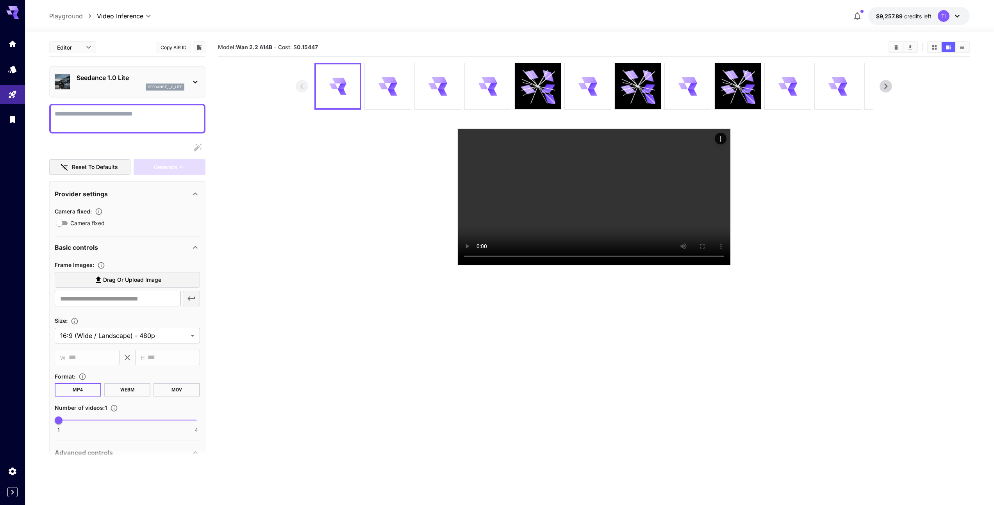 This screenshot has height=505, width=994. Describe the element at coordinates (919, 16) in the screenshot. I see `button: $9,257.88648TI` at that location.